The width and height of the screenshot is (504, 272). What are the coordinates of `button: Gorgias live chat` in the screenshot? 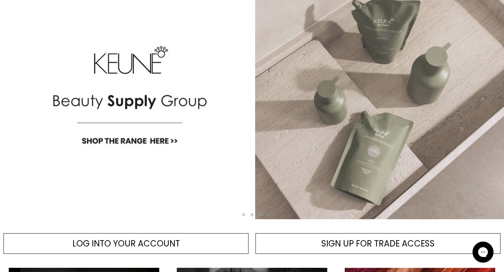 It's located at (14, 13).